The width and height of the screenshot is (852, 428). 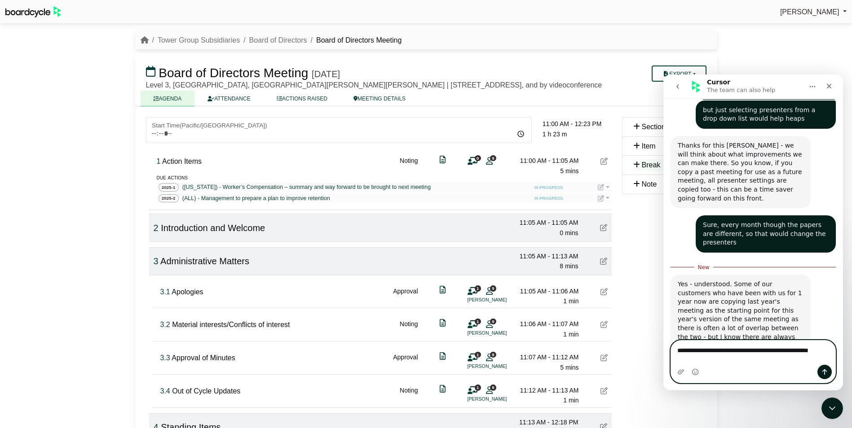 What do you see at coordinates (548, 324) in the screenshot?
I see `div: 11:06 AM - 11:07 AM` at bounding box center [548, 324].